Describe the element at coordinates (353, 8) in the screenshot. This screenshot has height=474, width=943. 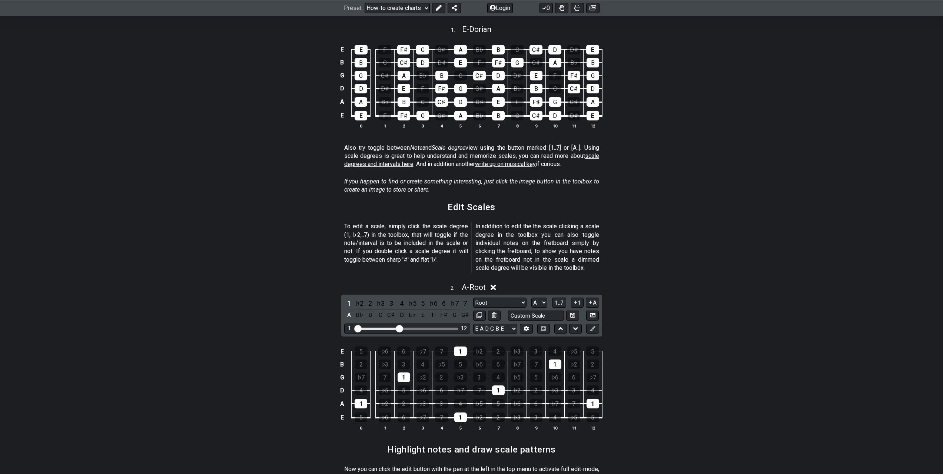
I see `span: Preset` at that location.